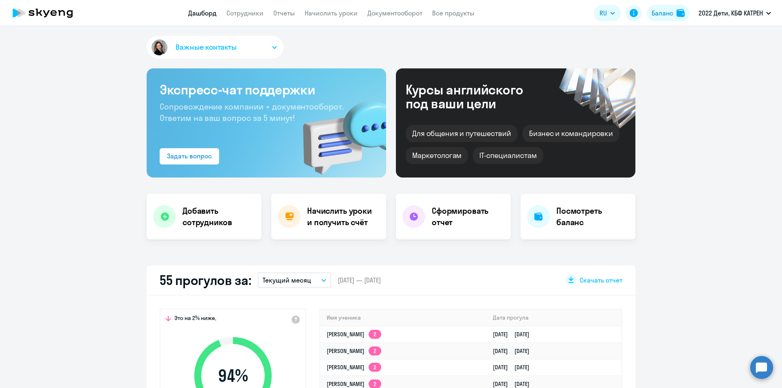  Describe the element at coordinates (475, 96) in the screenshot. I see `div: Курсы английского под ваши цели` at that location.